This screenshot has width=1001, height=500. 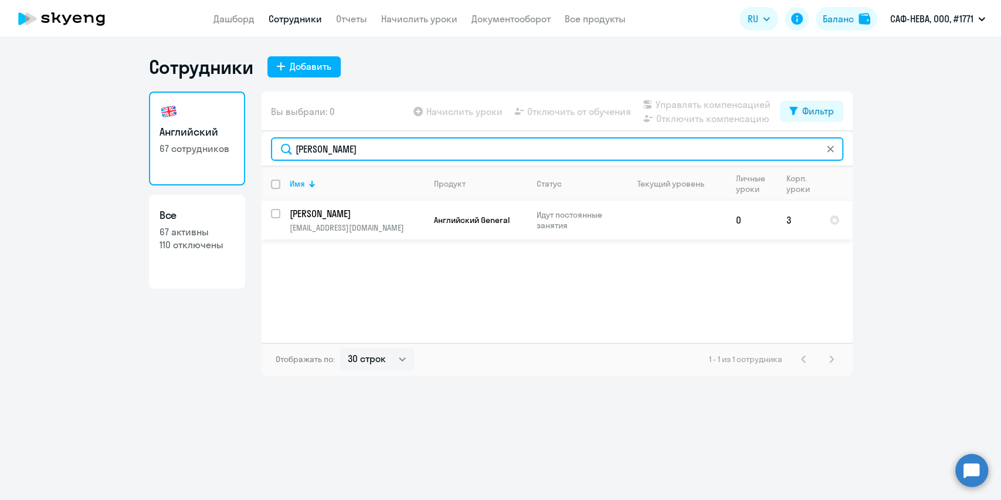 What do you see at coordinates (472, 220) in the screenshot?
I see `span: Английский General` at bounding box center [472, 220].